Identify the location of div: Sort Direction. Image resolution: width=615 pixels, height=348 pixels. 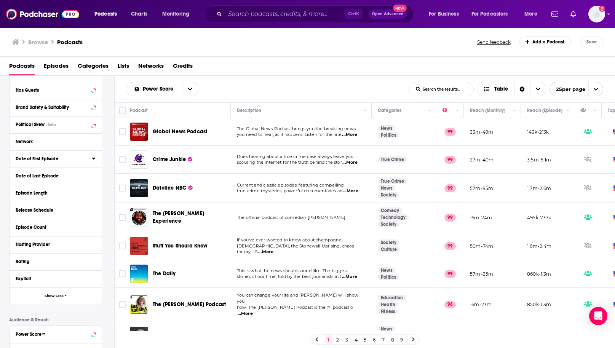
(522, 89).